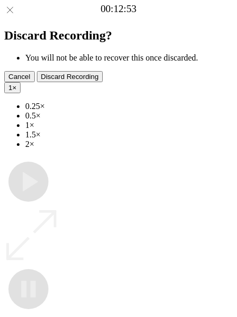 This screenshot has width=237, height=317. Describe the element at coordinates (70, 76) in the screenshot. I see `button: Discard Recording` at that location.